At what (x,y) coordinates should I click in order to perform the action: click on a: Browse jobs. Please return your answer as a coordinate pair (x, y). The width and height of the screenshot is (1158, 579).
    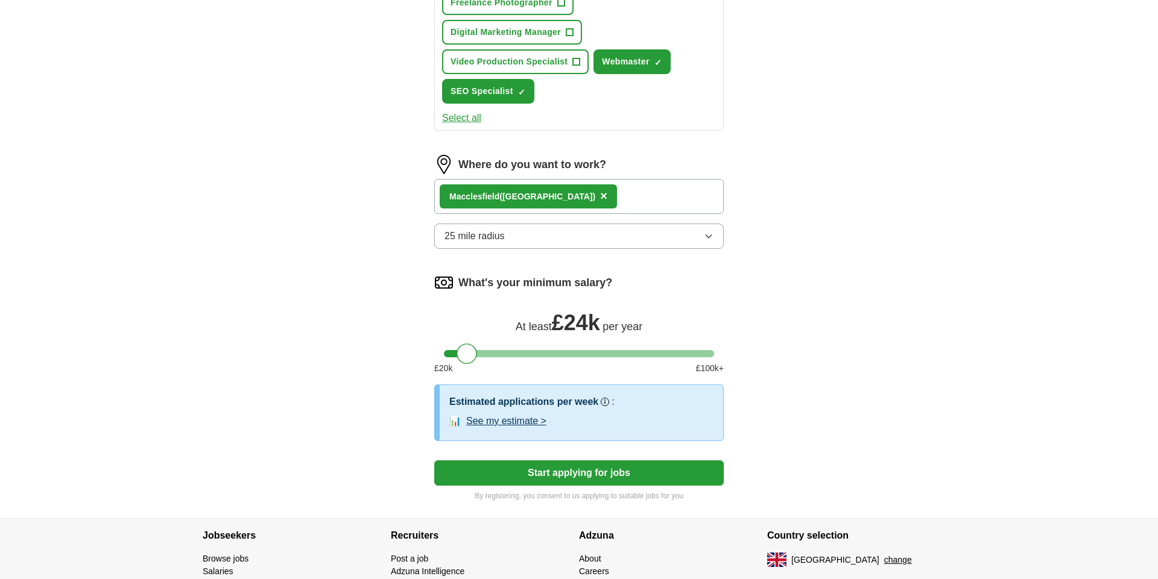
    Looking at the image, I should click on (226, 559).